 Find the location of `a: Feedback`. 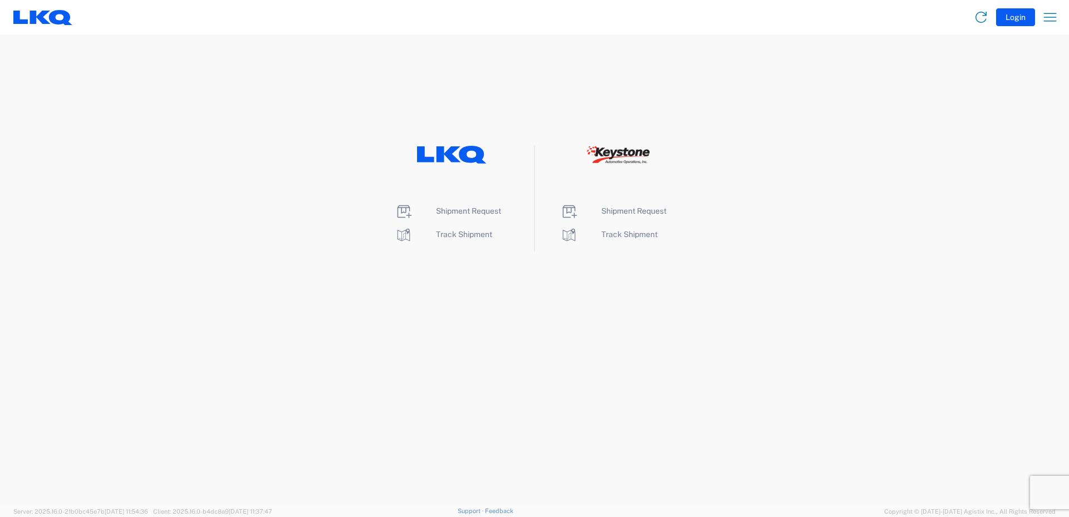

a: Feedback is located at coordinates (499, 511).